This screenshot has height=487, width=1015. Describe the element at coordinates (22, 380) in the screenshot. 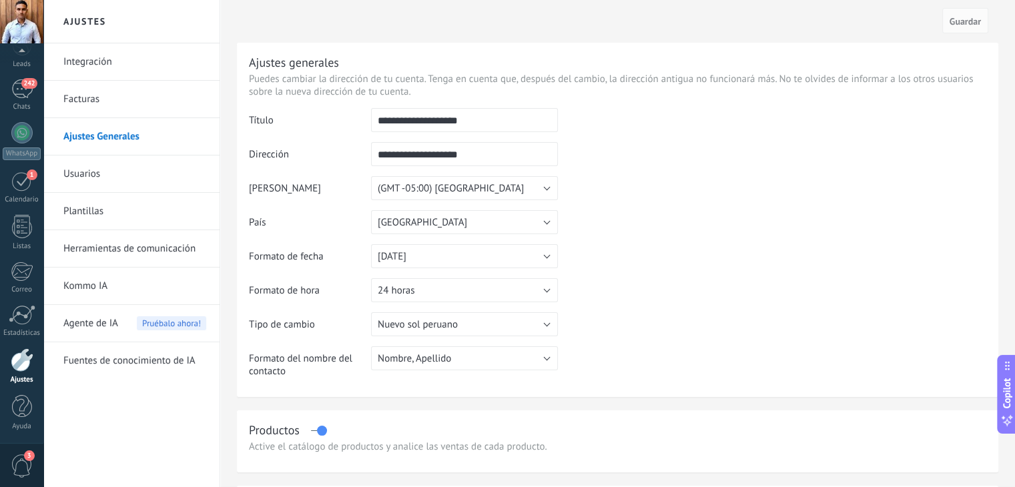

I see `div: Ajustes` at that location.